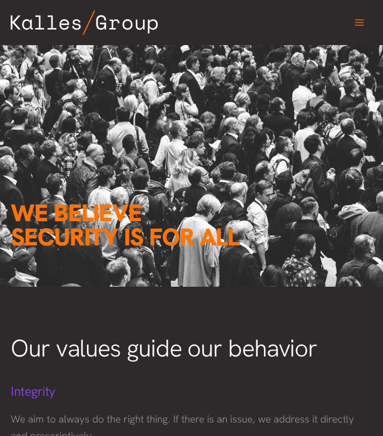 This screenshot has height=436, width=383. What do you see at coordinates (360, 23) in the screenshot?
I see `button: Main menu toggle` at bounding box center [360, 23].